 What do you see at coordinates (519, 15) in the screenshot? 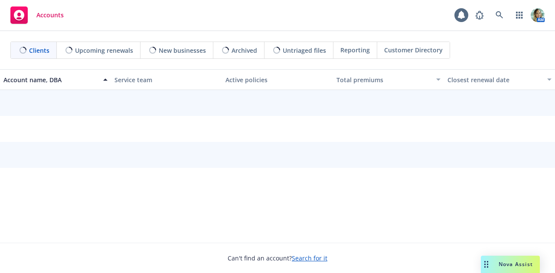
I see `a: Switch app` at bounding box center [519, 15].